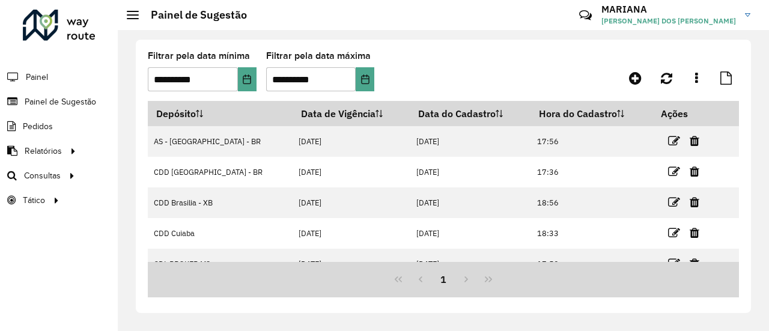 The image size is (769, 331). I want to click on h3: MARIANA, so click(668, 9).